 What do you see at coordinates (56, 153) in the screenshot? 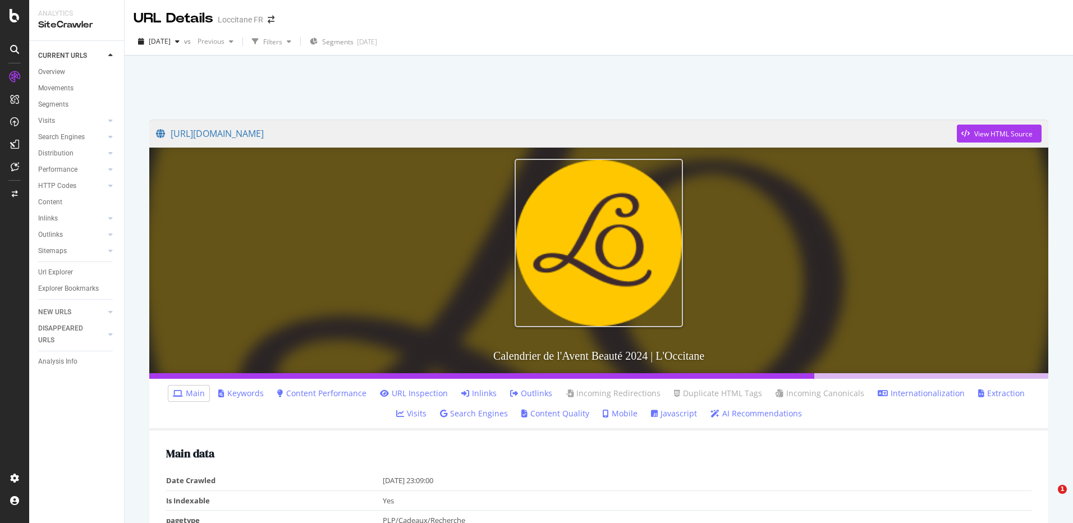
I see `div: Distribution` at bounding box center [56, 153].